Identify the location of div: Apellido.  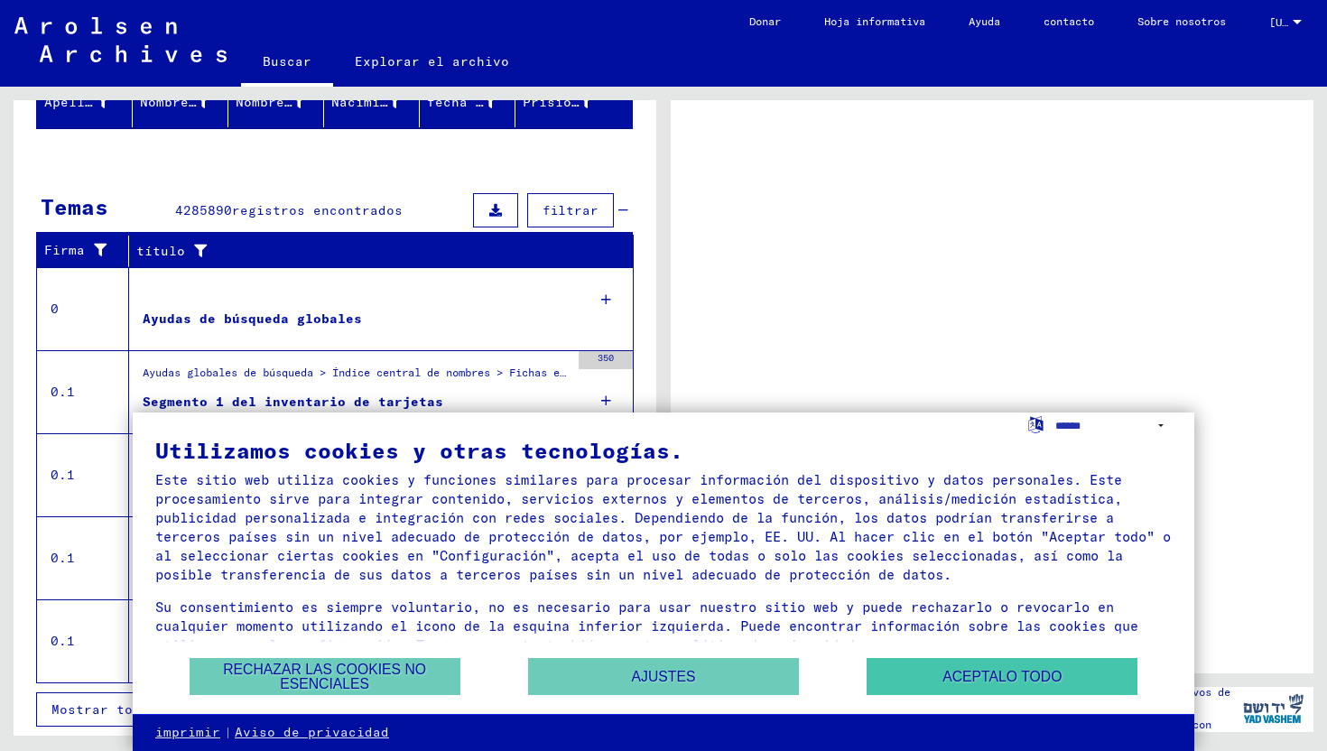
(88, 102).